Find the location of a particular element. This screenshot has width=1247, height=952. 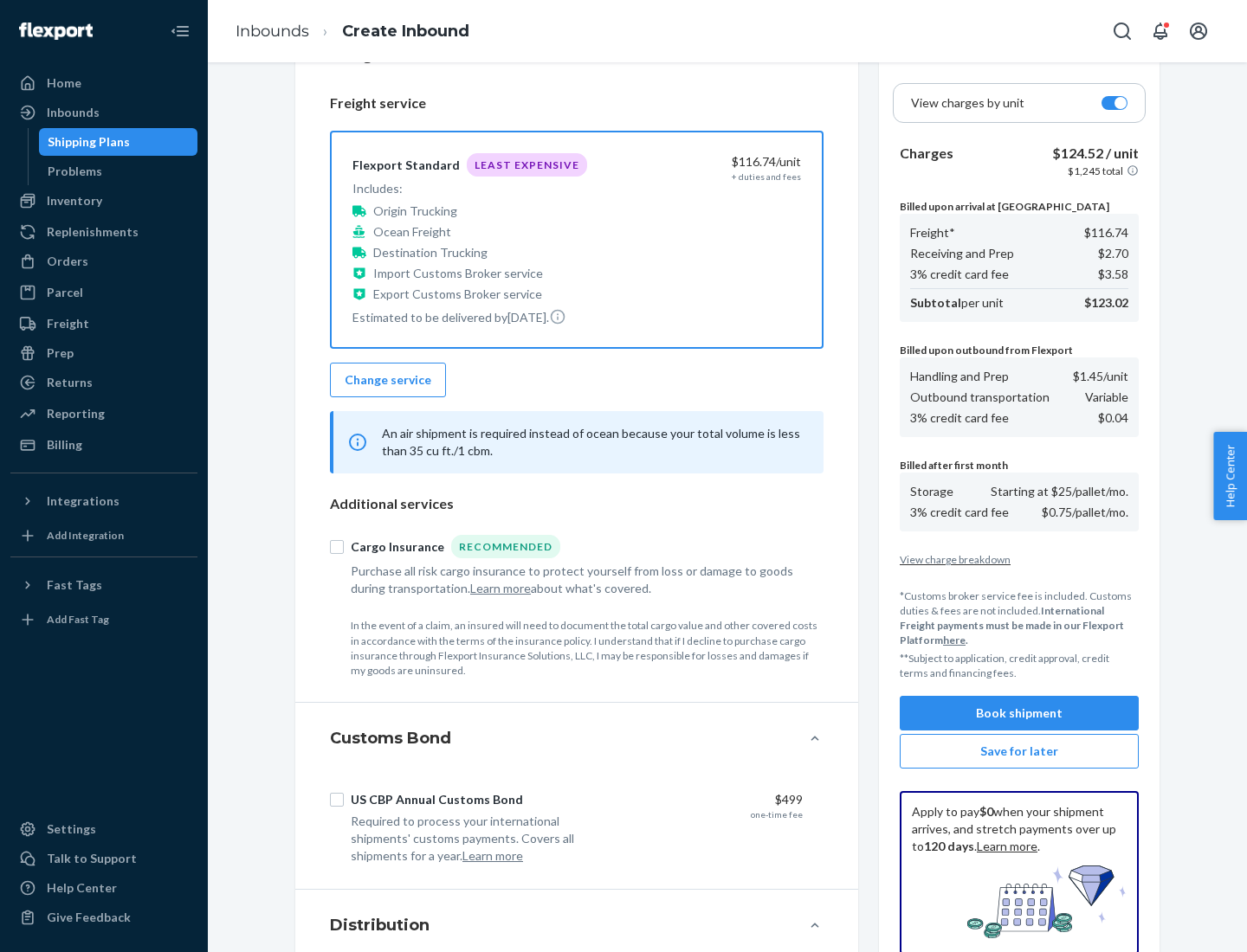

p: $1.45 /unit is located at coordinates (1101, 377).